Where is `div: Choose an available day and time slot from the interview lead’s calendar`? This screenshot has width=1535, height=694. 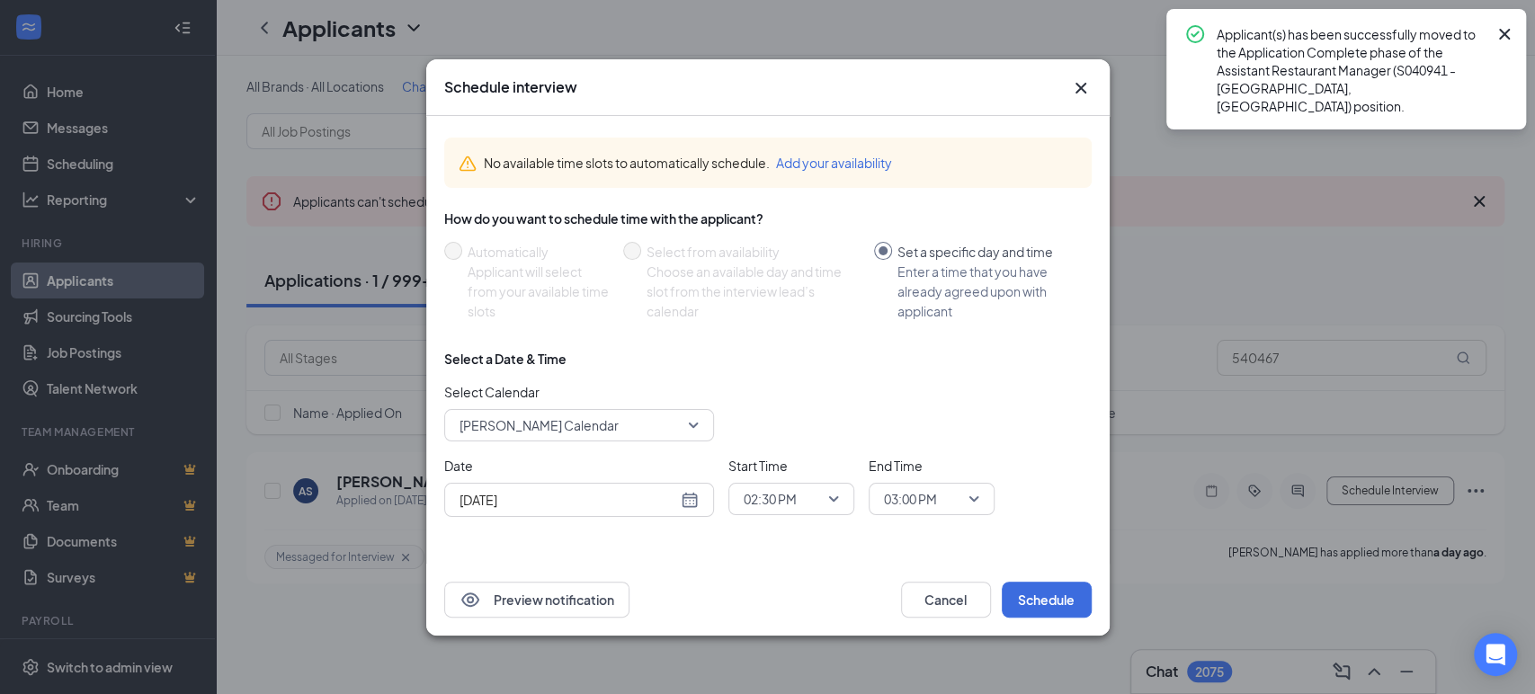 div: Choose an available day and time slot from the interview lead’s calendar is located at coordinates (753, 291).